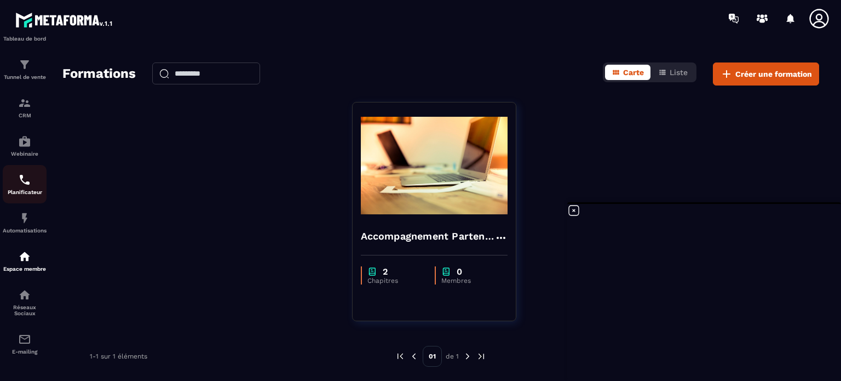  Describe the element at coordinates (679, 72) in the screenshot. I see `span: Liste` at that location.